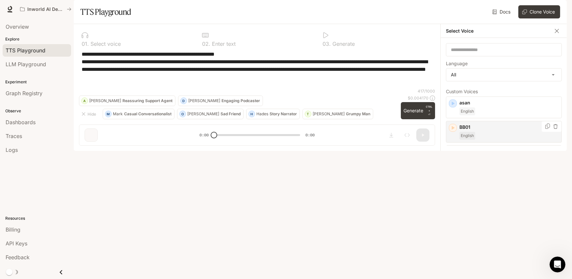  Describe the element at coordinates (504, 91) in the screenshot. I see `p: Custom Voices` at that location.